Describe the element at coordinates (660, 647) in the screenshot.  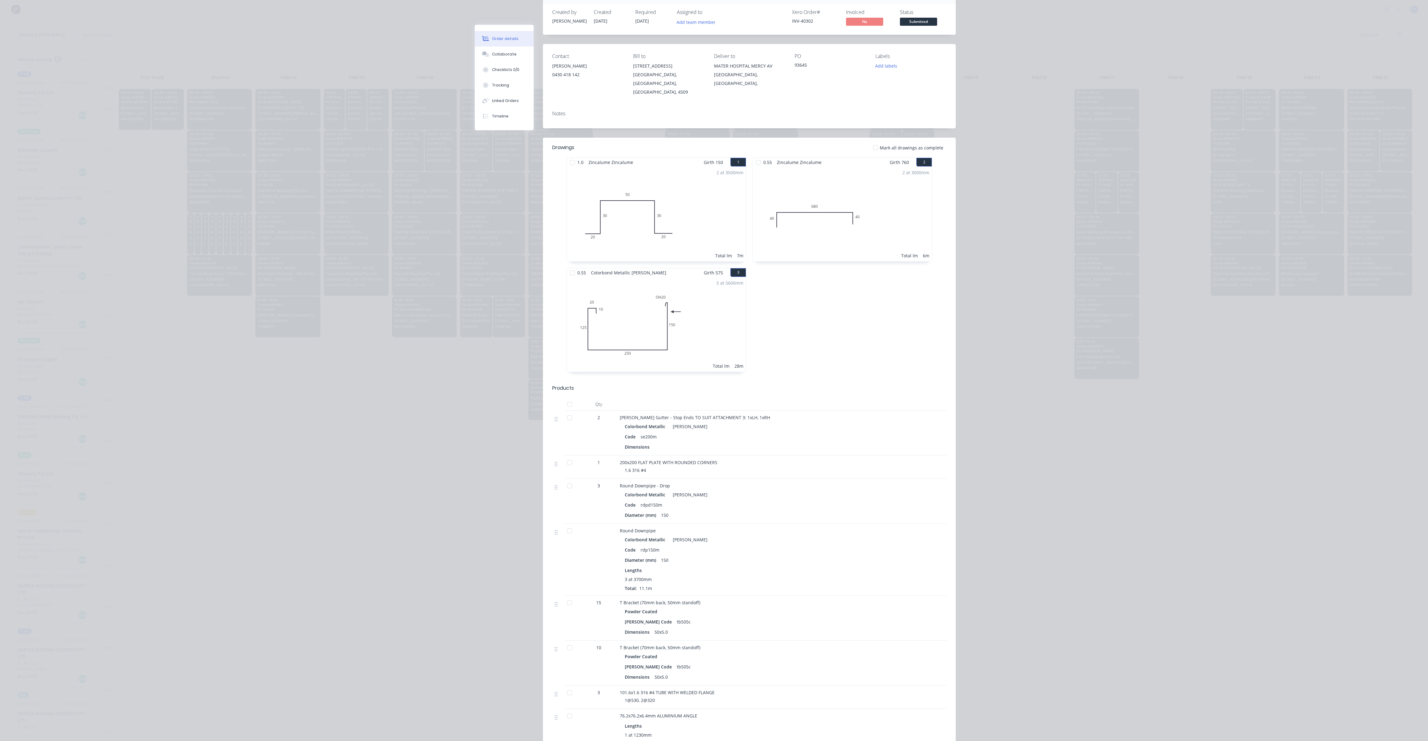
I see `span: T Bracket (70mm back, 50mm standoff)` at that location.